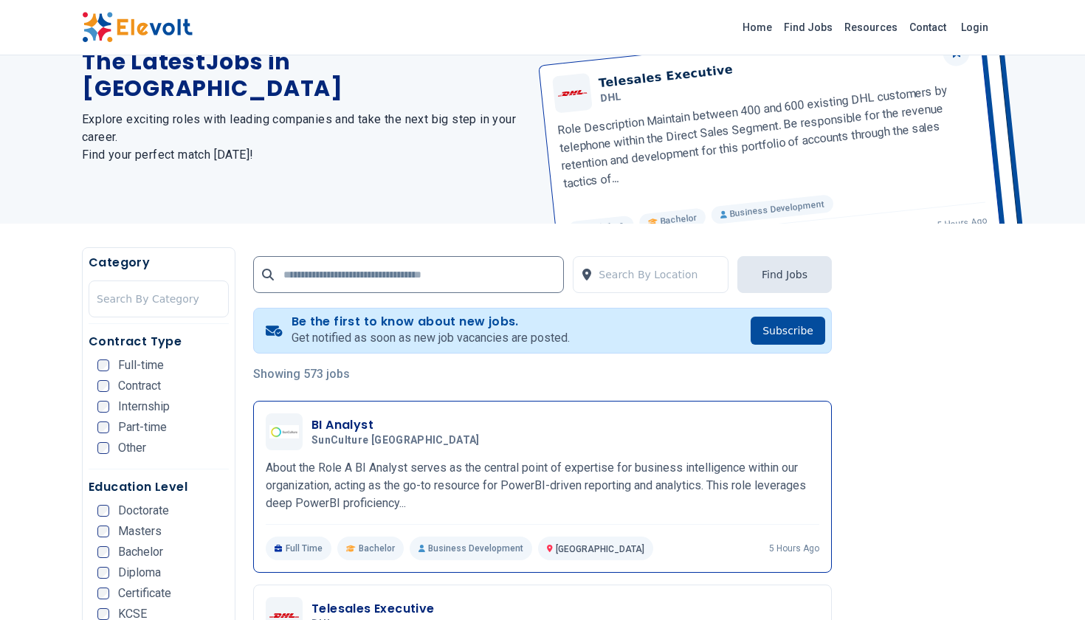  What do you see at coordinates (103, 593) in the screenshot?
I see `input: Certificate` at bounding box center [103, 593].